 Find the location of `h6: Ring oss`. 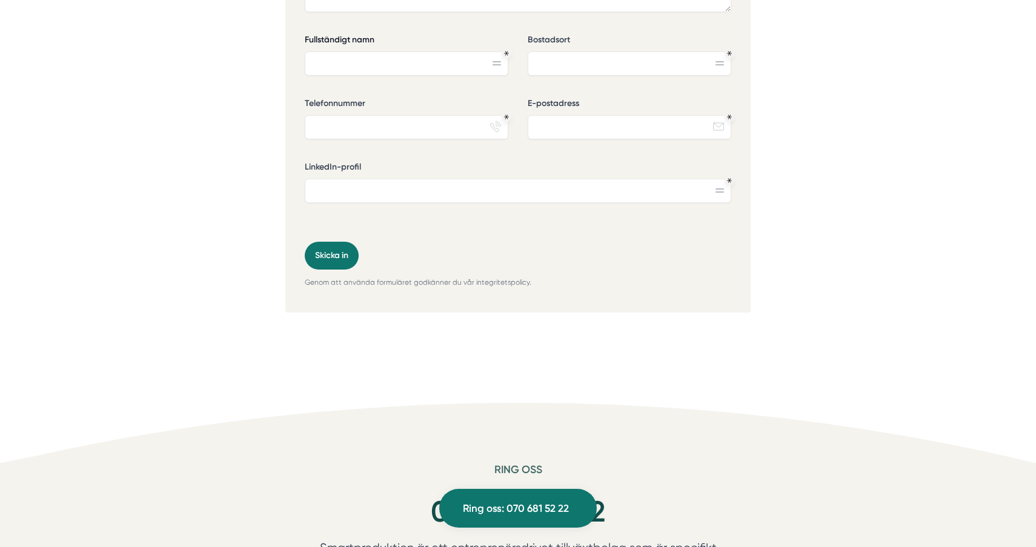

h6: Ring oss is located at coordinates (518, 474).